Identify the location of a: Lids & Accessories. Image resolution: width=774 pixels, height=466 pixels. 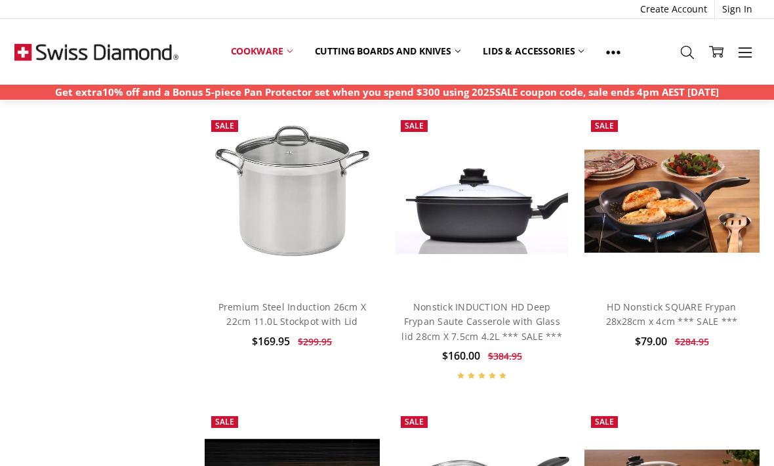
(533, 51).